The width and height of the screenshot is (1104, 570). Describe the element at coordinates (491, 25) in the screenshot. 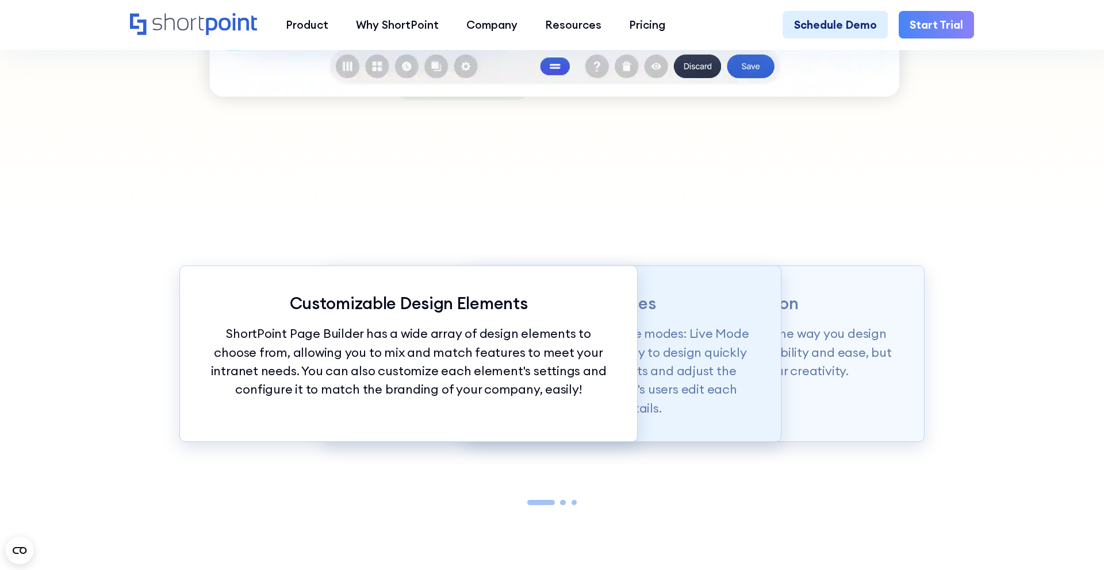

I see `a: Company` at that location.